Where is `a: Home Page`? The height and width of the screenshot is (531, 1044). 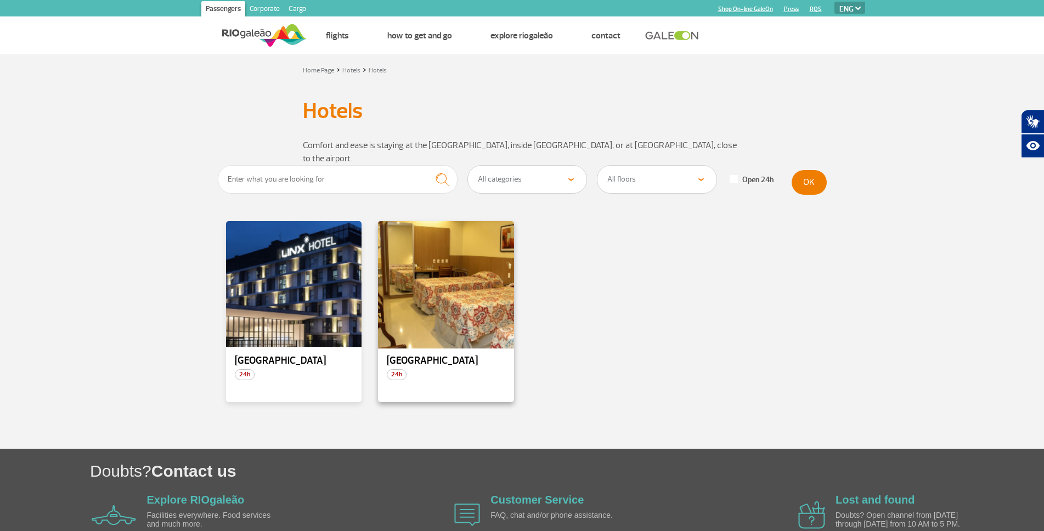
a: Home Page is located at coordinates (318, 70).